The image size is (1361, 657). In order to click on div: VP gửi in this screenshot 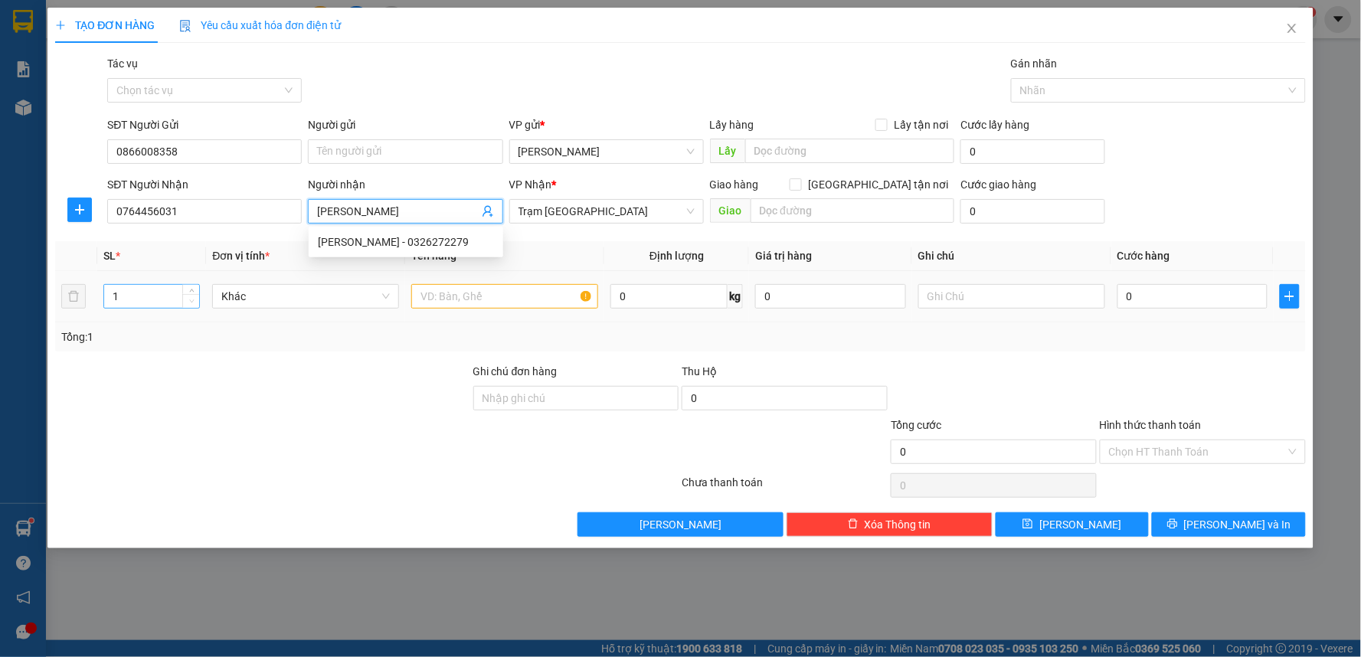, I will do `click(607, 125)`.